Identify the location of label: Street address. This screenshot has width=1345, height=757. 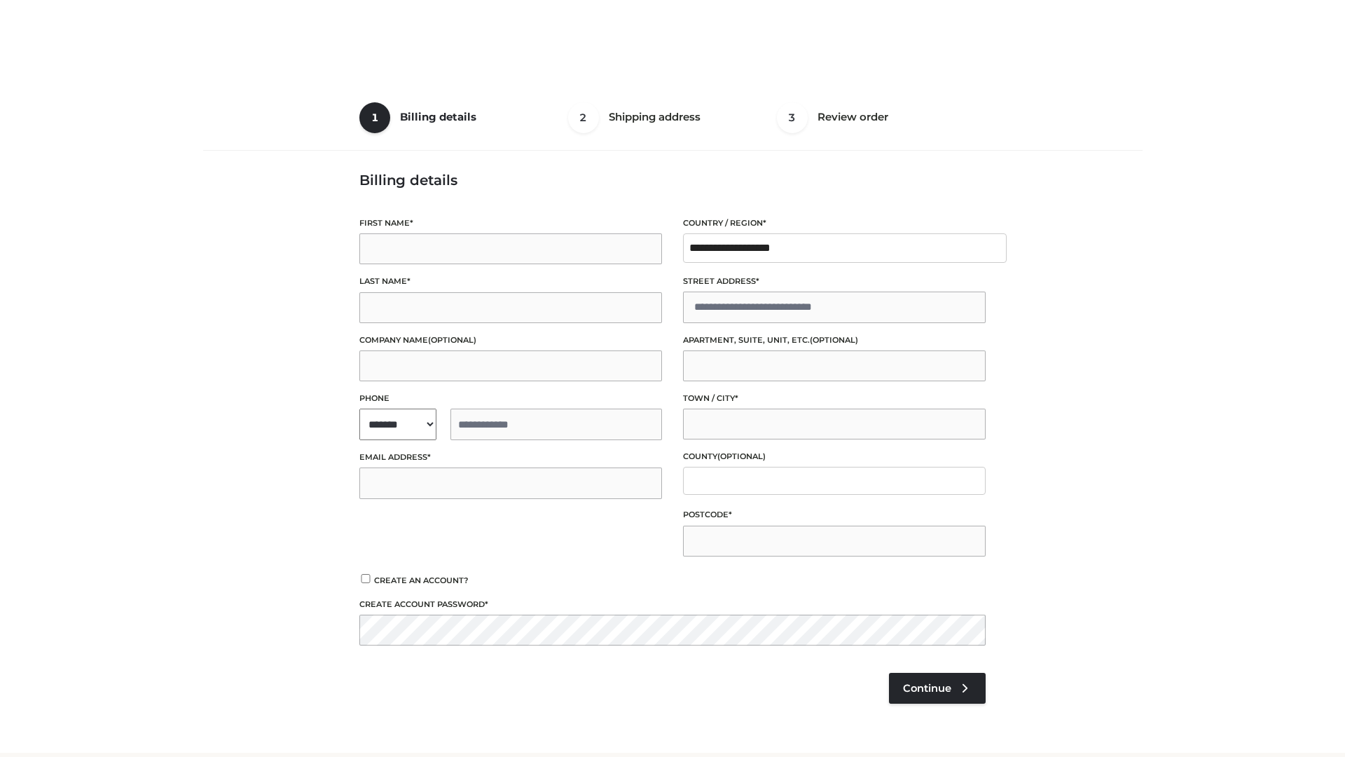
(834, 281).